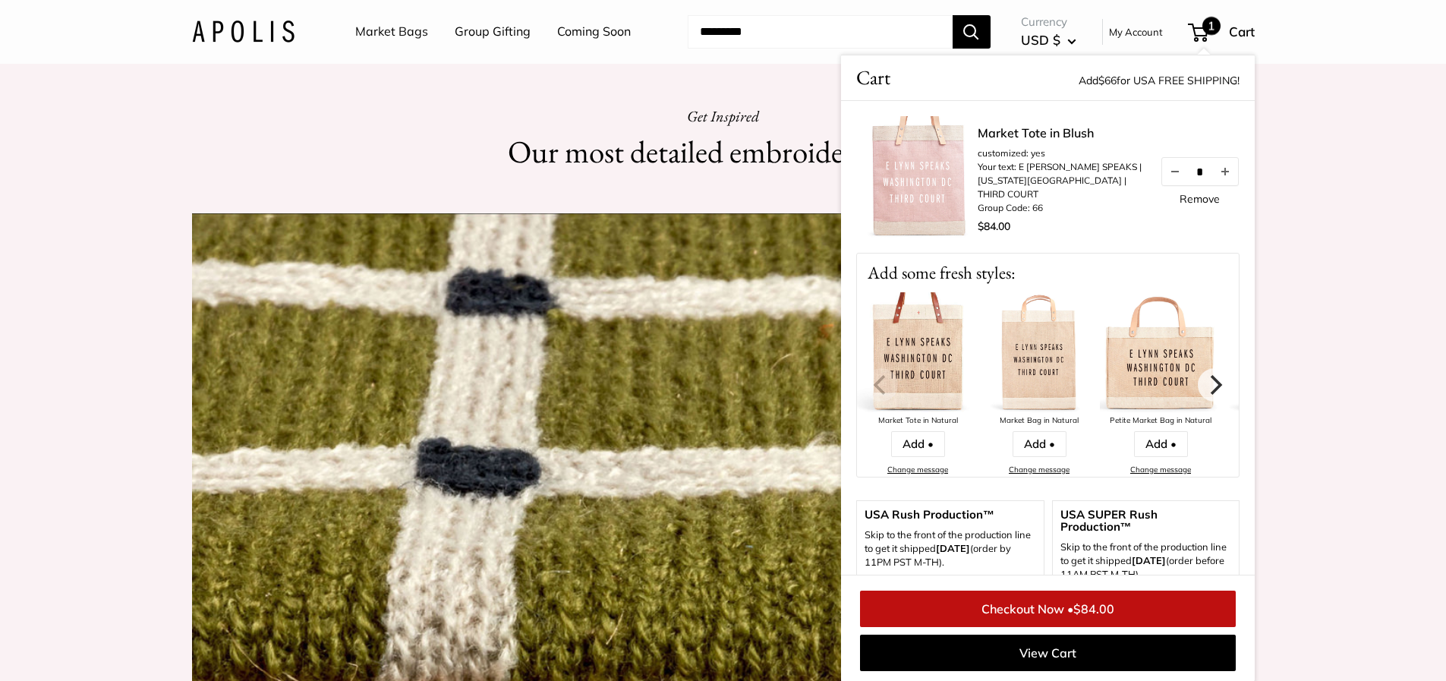  What do you see at coordinates (1136, 32) in the screenshot?
I see `a: My Account` at bounding box center [1136, 32].